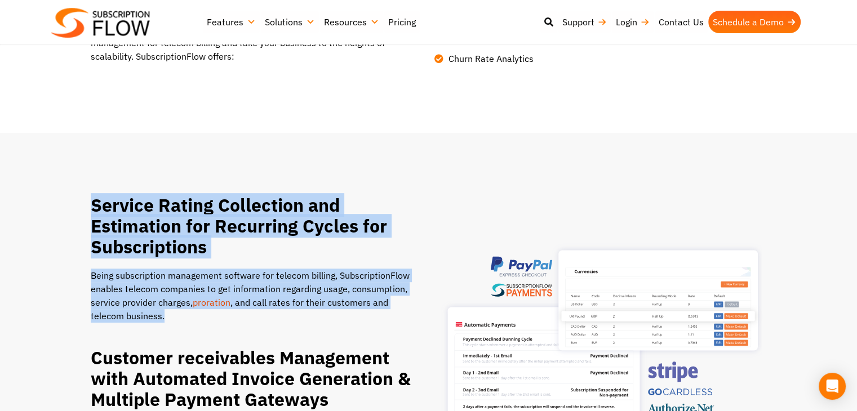  I want to click on a: proration, so click(211, 303).